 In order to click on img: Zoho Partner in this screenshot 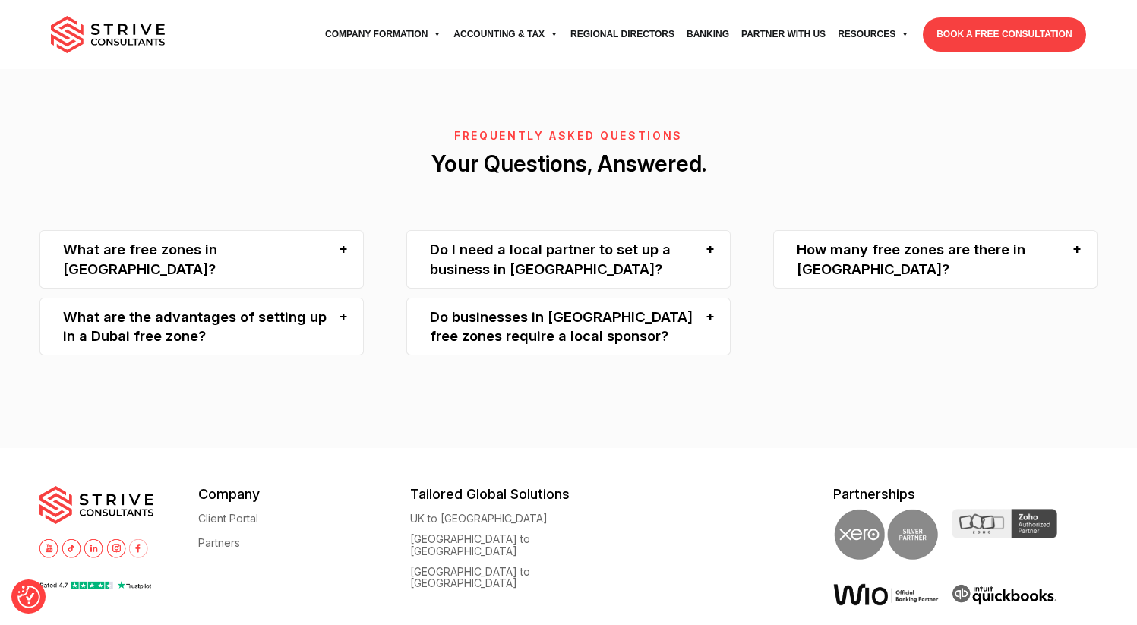, I will do `click(1005, 524)`.